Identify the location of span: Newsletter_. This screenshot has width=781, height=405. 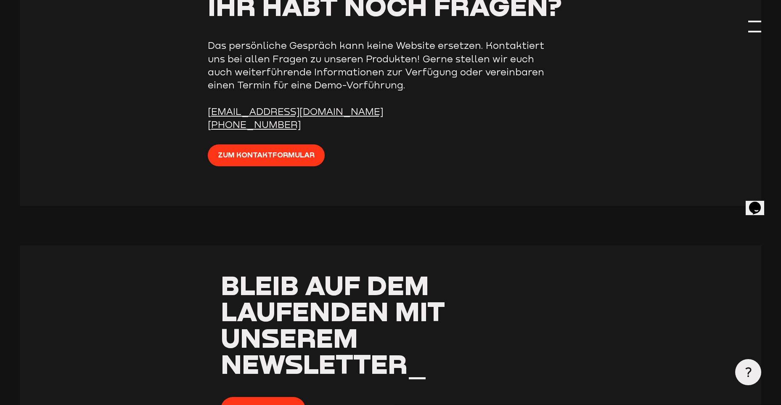
(324, 363).